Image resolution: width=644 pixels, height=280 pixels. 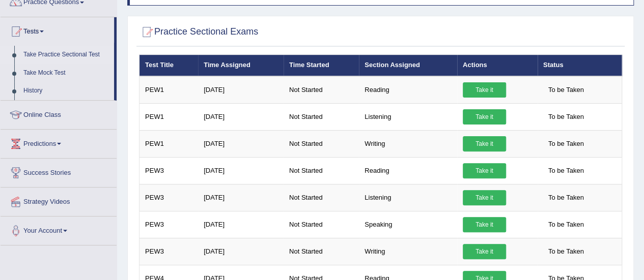 What do you see at coordinates (59, 171) in the screenshot?
I see `a: Success Stories` at bounding box center [59, 171].